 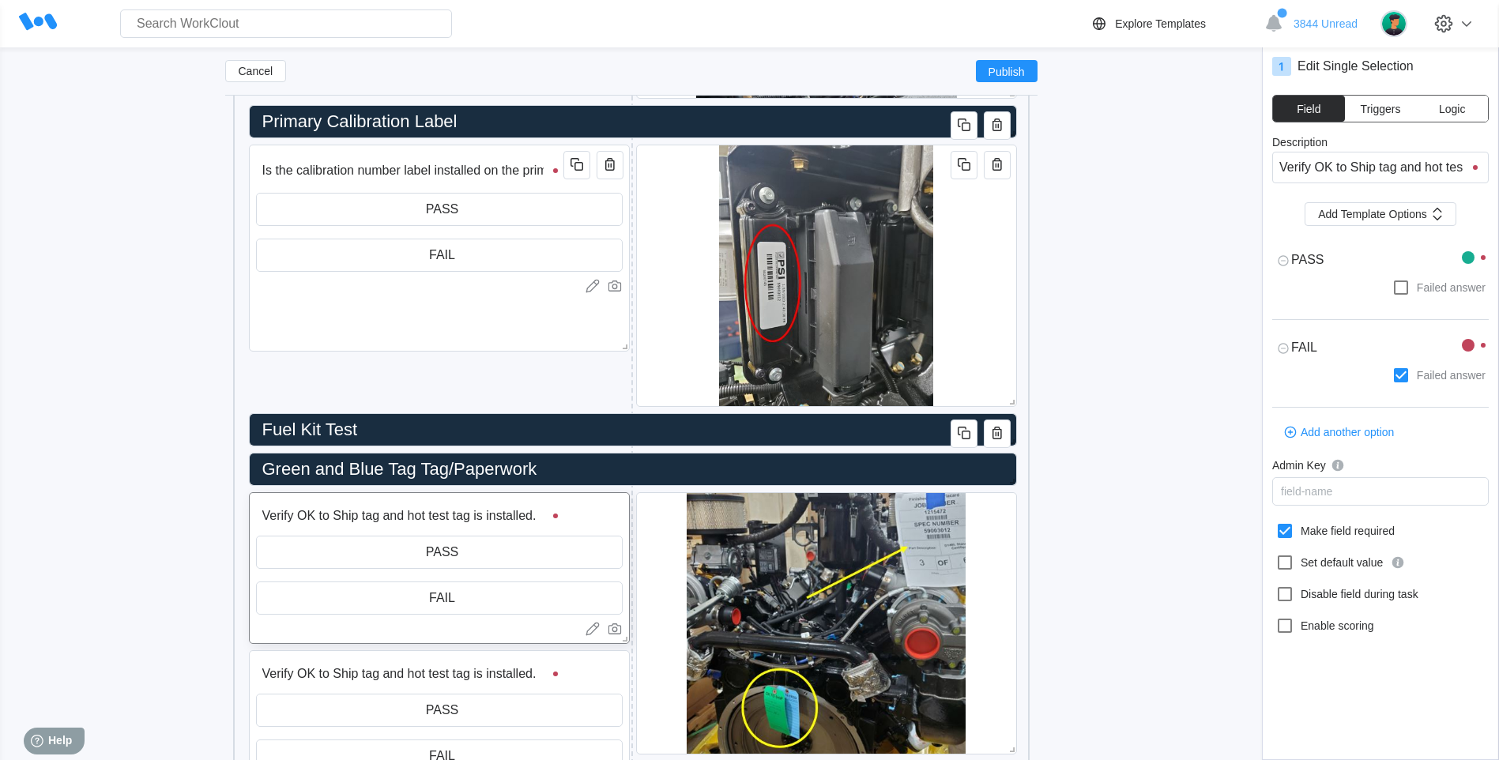 What do you see at coordinates (1381, 214) in the screenshot?
I see `button: Add Template Options` at bounding box center [1381, 214].